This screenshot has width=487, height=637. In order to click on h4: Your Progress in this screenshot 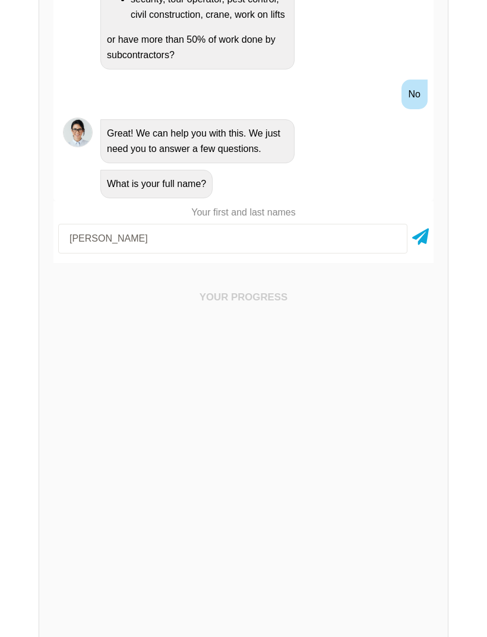, I will do `click(243, 297)`.